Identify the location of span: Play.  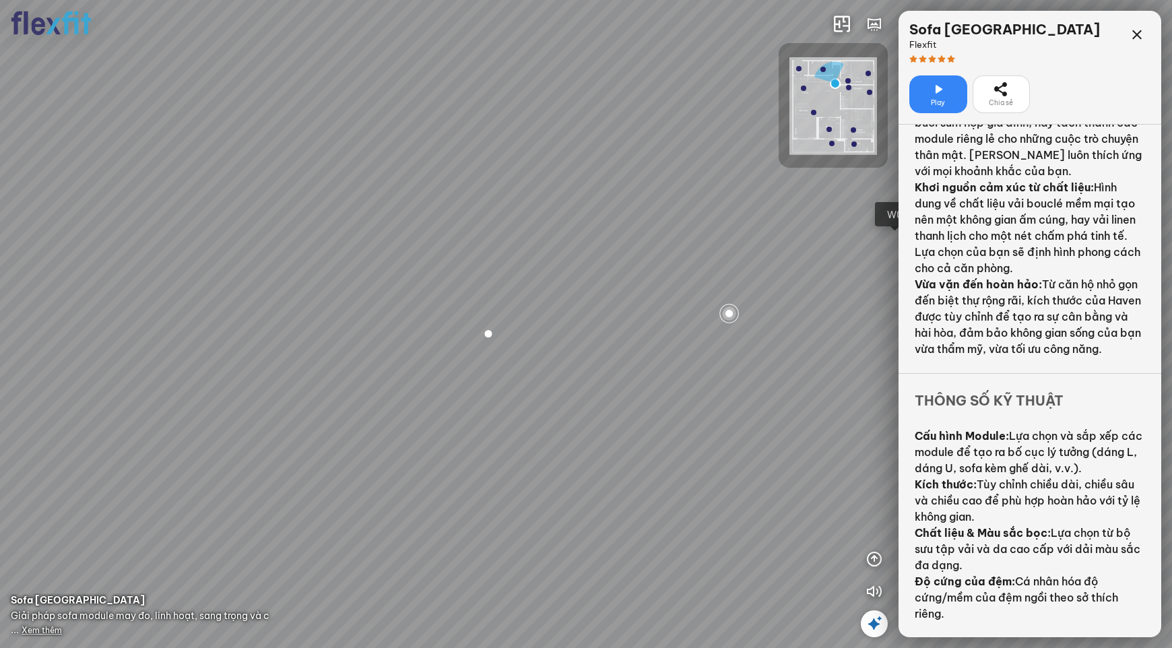
(937, 103).